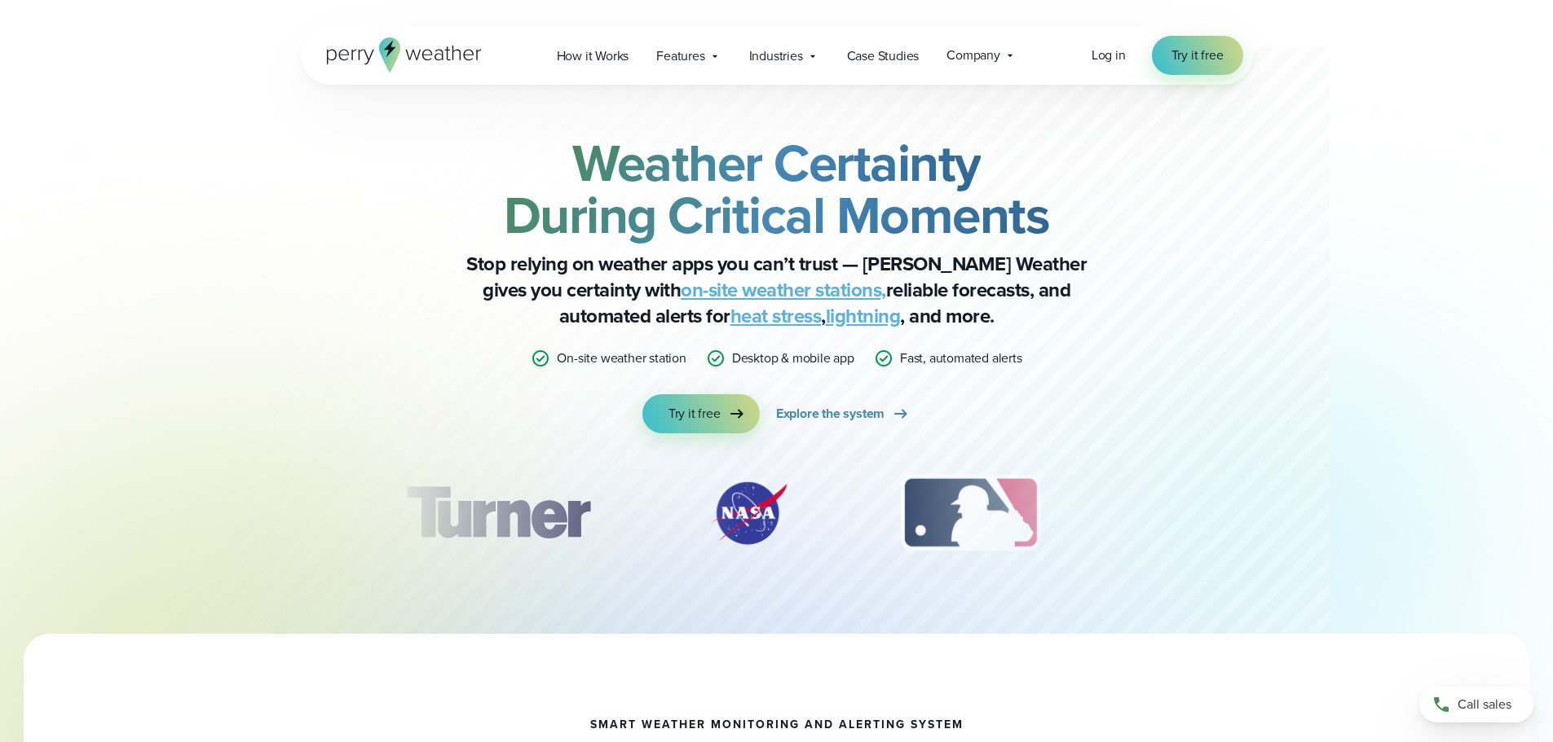 The width and height of the screenshot is (1553, 742). Describe the element at coordinates (777, 518) in the screenshot. I see `div: slideshow` at that location.